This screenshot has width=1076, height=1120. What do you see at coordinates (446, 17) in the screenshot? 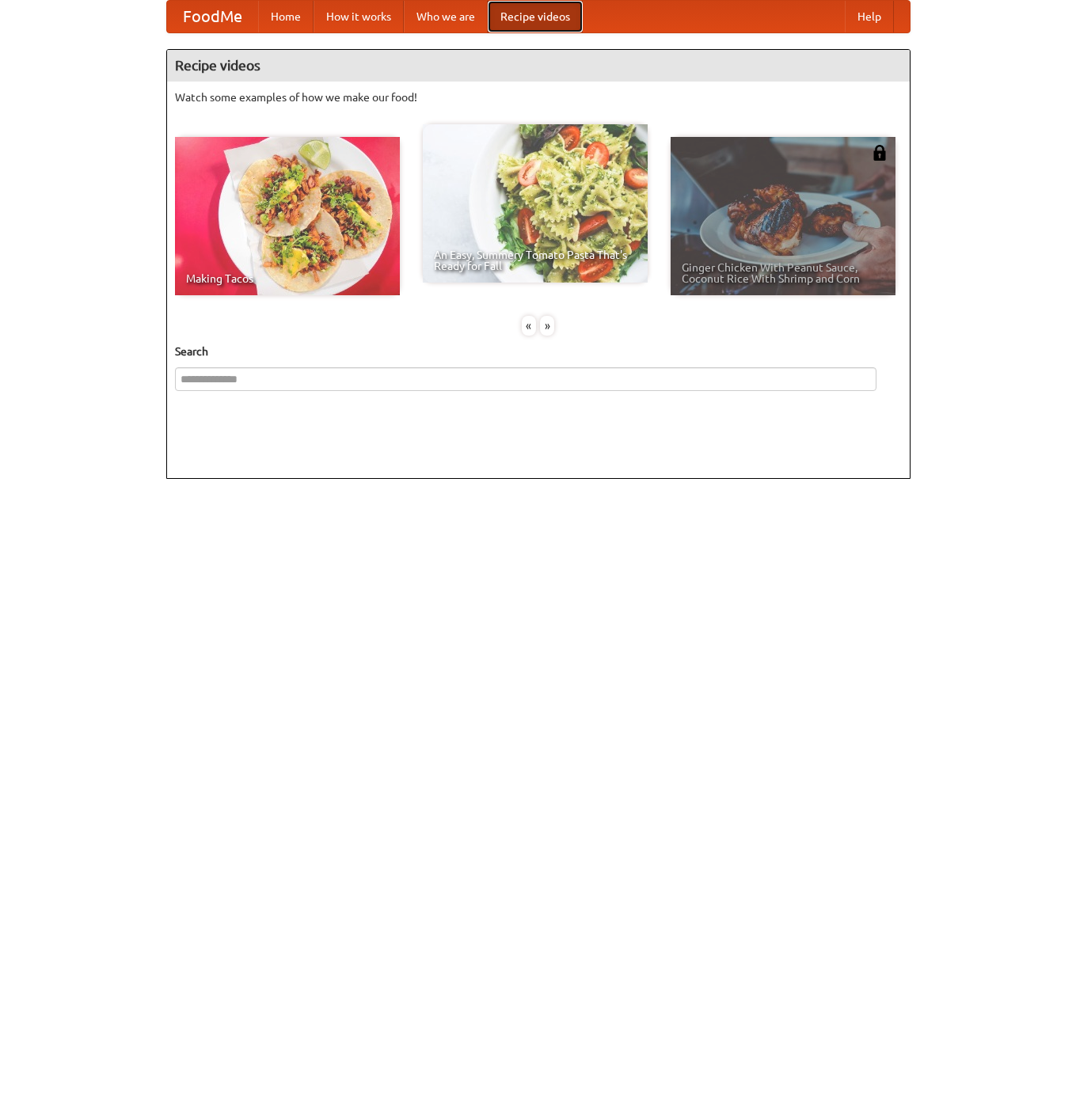
I see `a: Who we are` at bounding box center [446, 17].